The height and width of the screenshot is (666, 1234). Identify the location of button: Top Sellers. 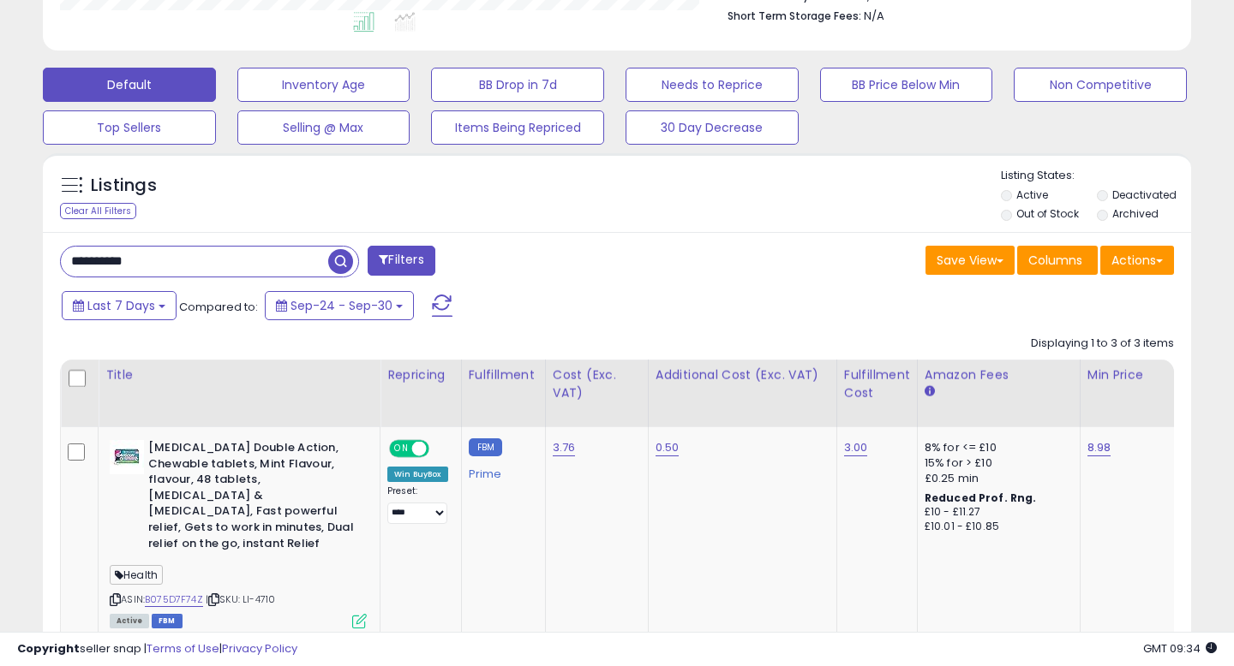
(129, 128).